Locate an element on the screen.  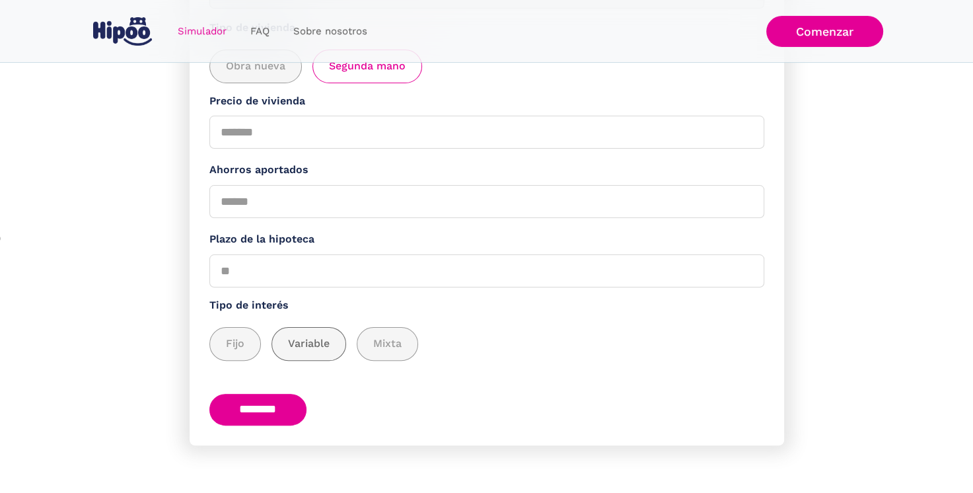
a: home is located at coordinates (123, 31).